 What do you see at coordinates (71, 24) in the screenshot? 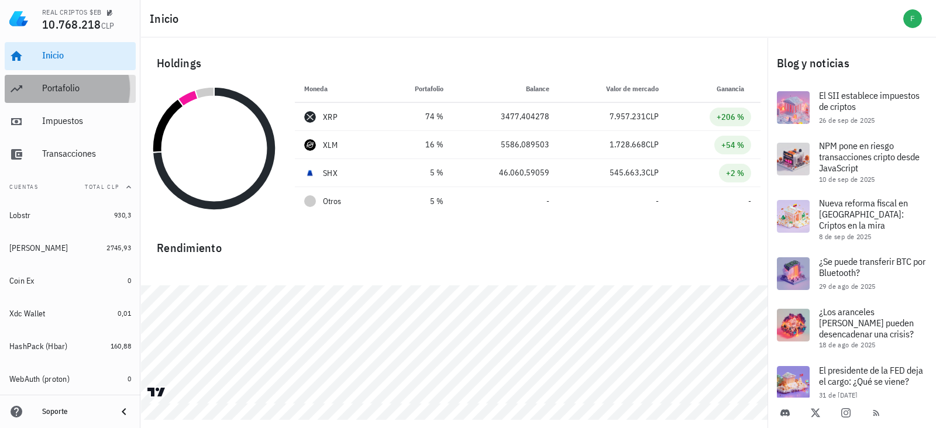
I see `span: 10.768.218` at bounding box center [71, 24].